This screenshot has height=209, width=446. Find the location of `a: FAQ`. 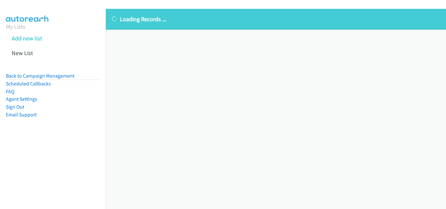

a: FAQ is located at coordinates (10, 91).